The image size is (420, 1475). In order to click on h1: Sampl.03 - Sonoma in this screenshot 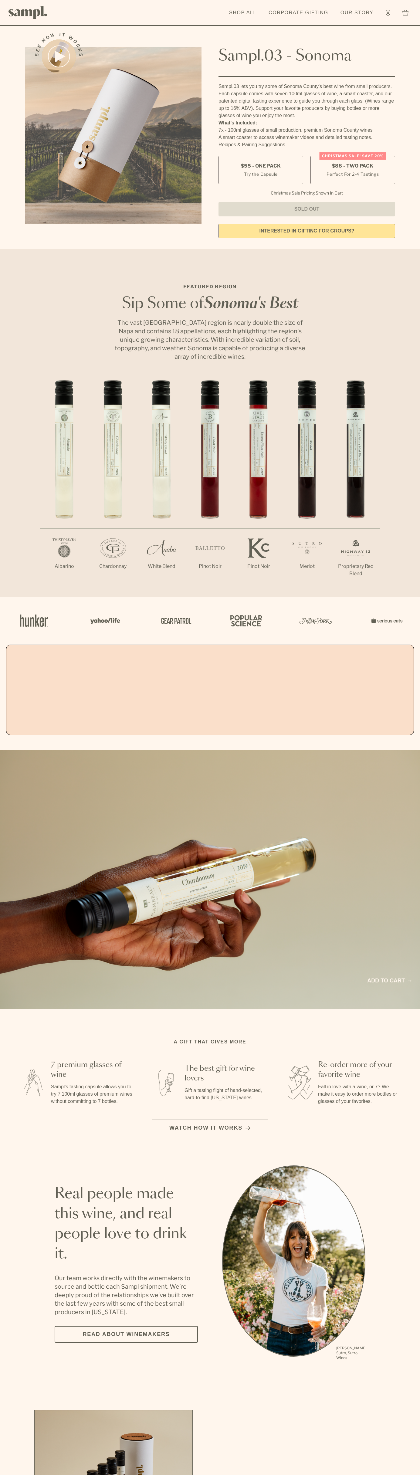, I will do `click(307, 56)`.